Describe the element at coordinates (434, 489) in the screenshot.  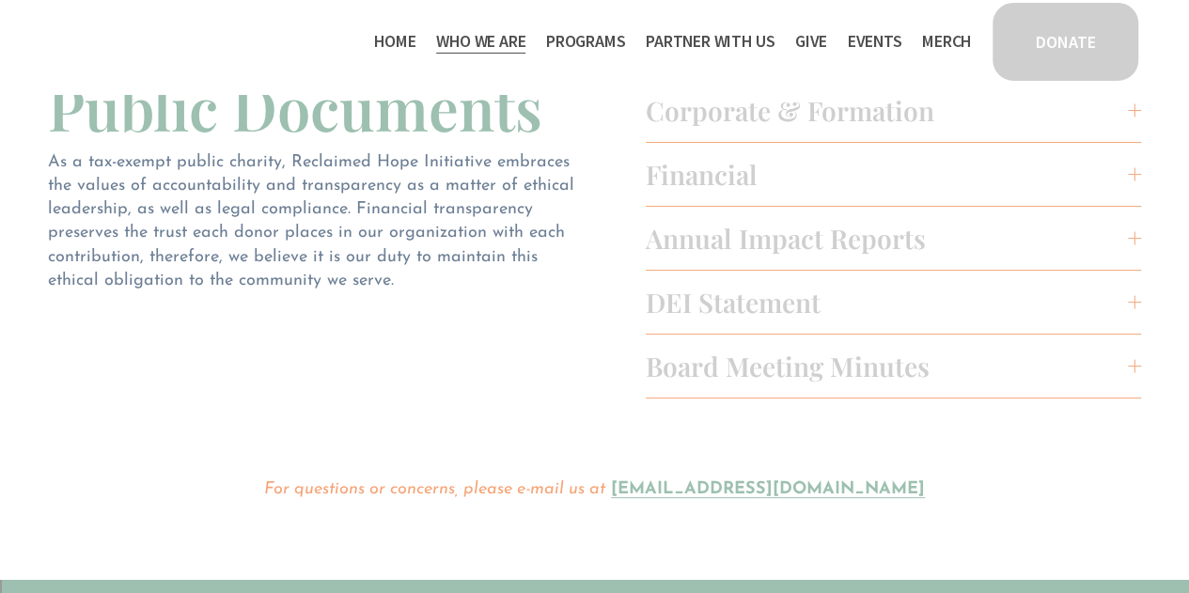
I see `em: For questions or concerns, please e-mail us at` at that location.